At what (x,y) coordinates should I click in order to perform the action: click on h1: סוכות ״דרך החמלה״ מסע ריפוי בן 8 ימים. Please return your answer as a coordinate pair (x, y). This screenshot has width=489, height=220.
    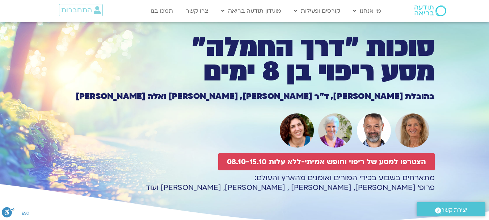
    Looking at the image, I should click on (245, 60).